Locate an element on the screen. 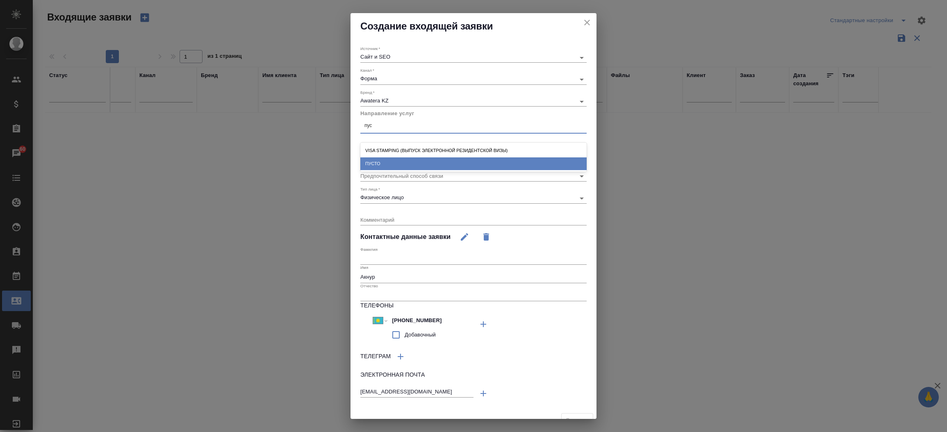 The height and width of the screenshot is (432, 947). button: close is located at coordinates (587, 23).